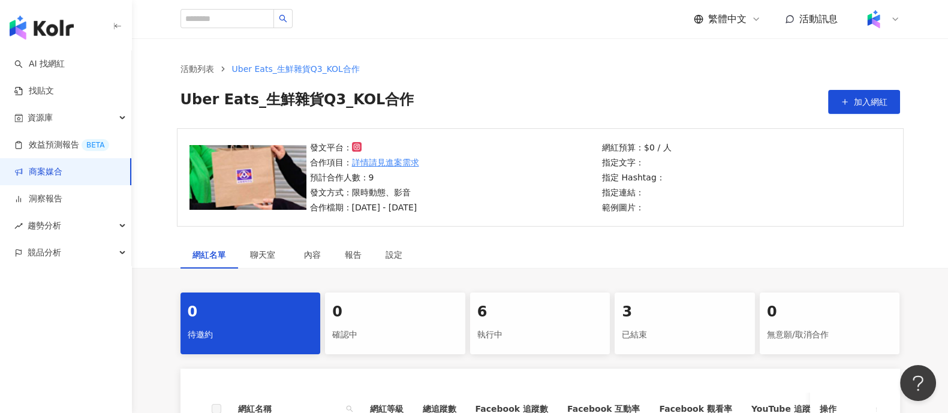 This screenshot has width=948, height=413. I want to click on p: 合作項目：, so click(364, 162).